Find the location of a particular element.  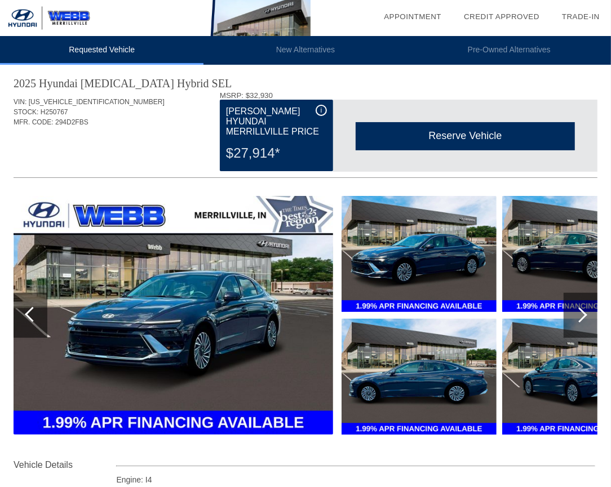

span: i is located at coordinates (321, 110).